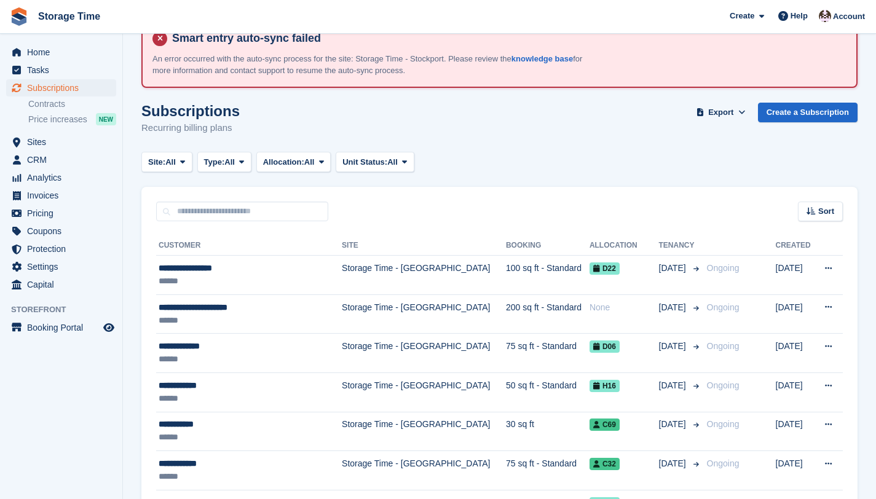  Describe the element at coordinates (720, 112) in the screenshot. I see `span: Export` at that location.